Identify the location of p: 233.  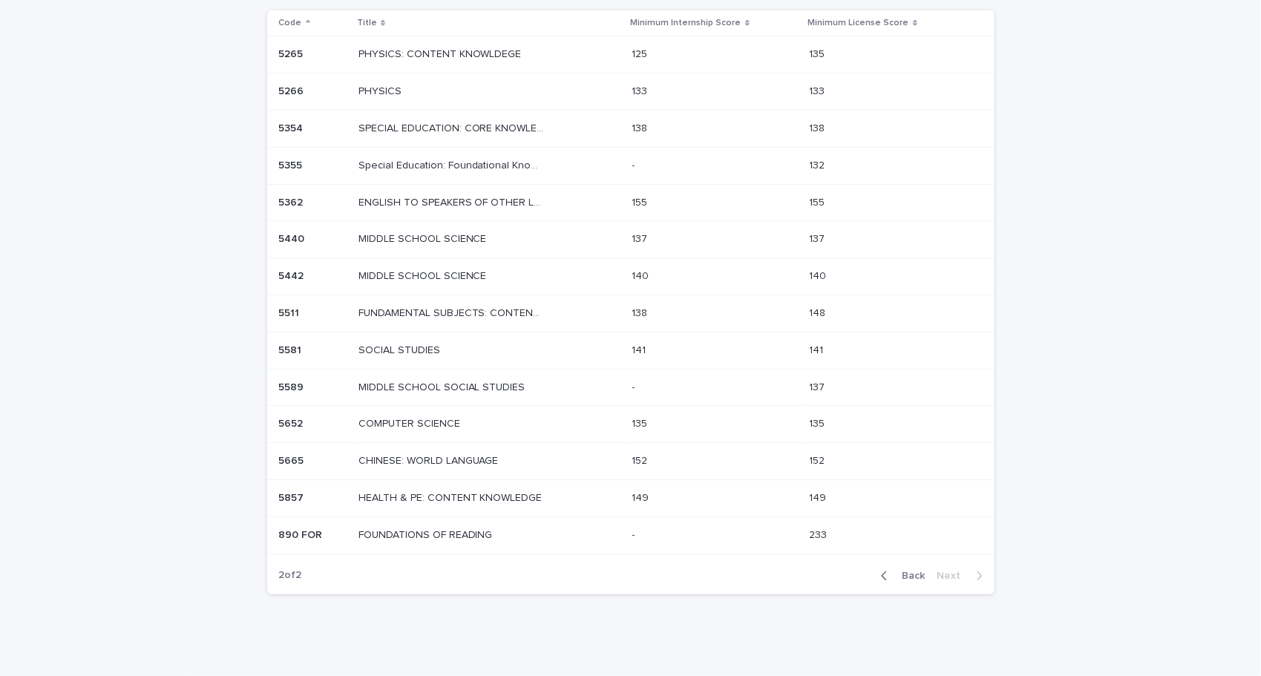
(820, 534).